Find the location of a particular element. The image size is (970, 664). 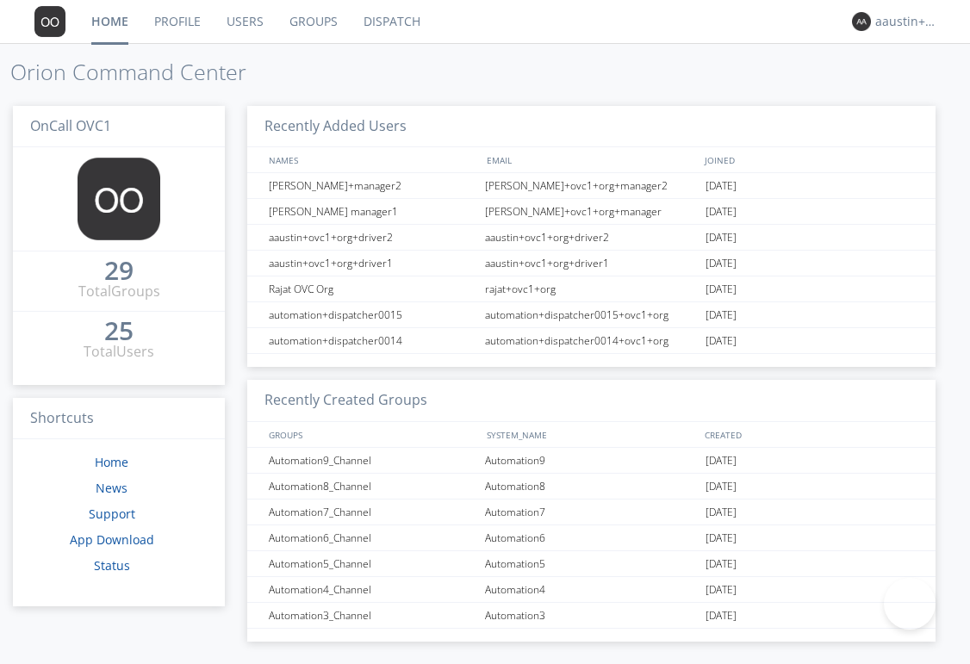

div: automation+dispatcher0015+ovc1+org is located at coordinates (590, 315).